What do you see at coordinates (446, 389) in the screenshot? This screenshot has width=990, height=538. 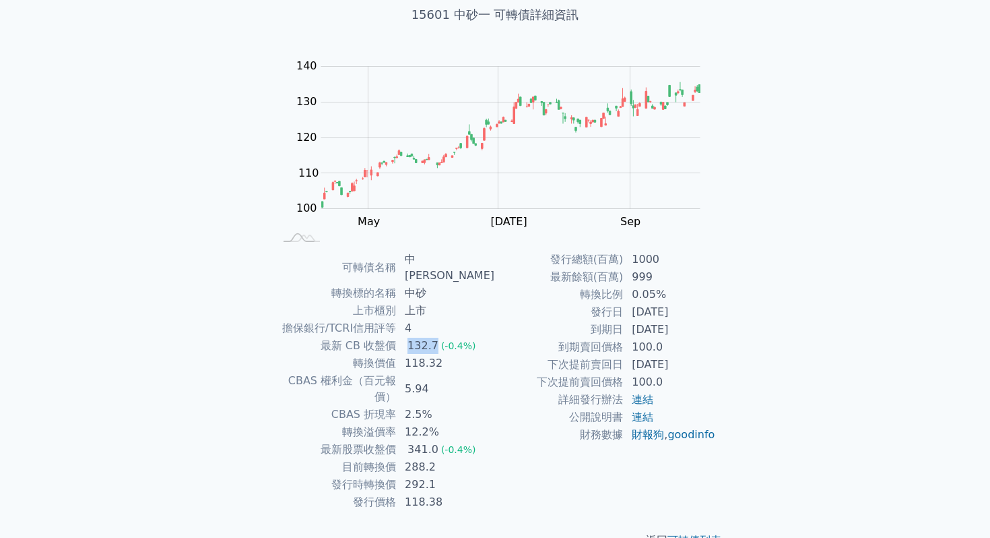 I see `td: 5.94` at bounding box center [446, 389].